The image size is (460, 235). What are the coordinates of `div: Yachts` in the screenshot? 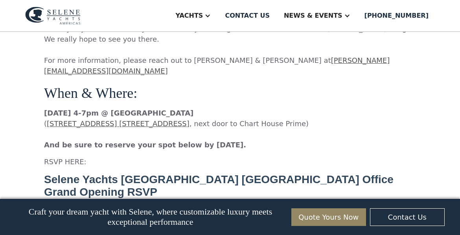 It's located at (189, 16).